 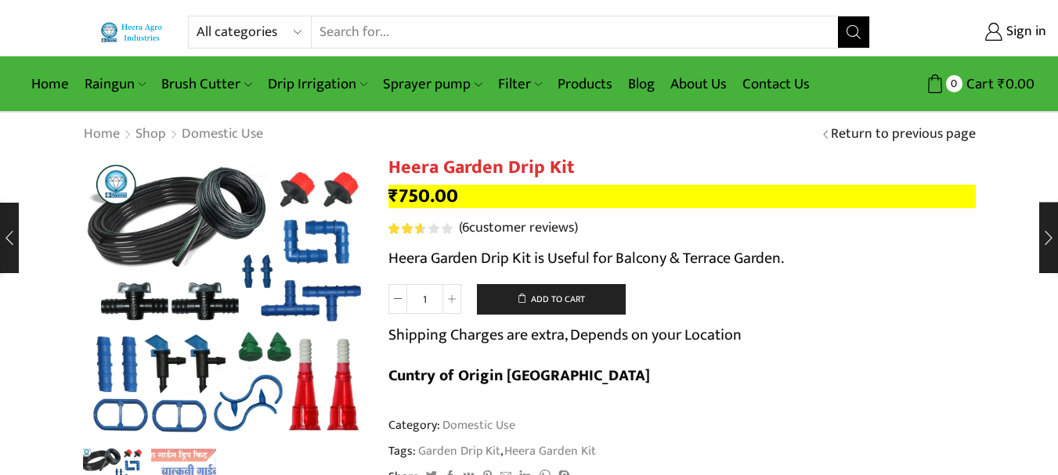 What do you see at coordinates (206, 84) in the screenshot?
I see `a: Brush Cutter` at bounding box center [206, 84].